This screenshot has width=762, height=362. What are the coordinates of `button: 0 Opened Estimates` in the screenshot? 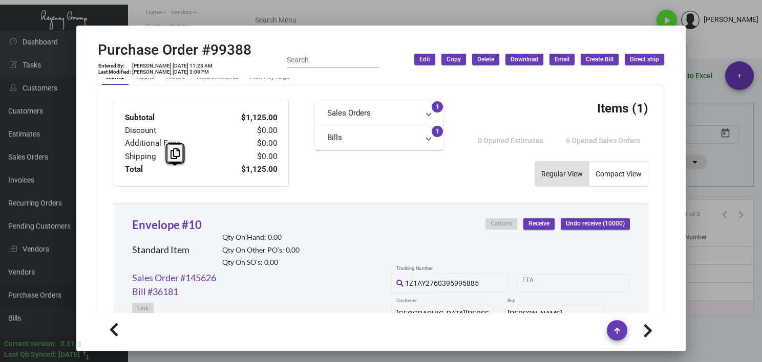 It's located at (510, 141).